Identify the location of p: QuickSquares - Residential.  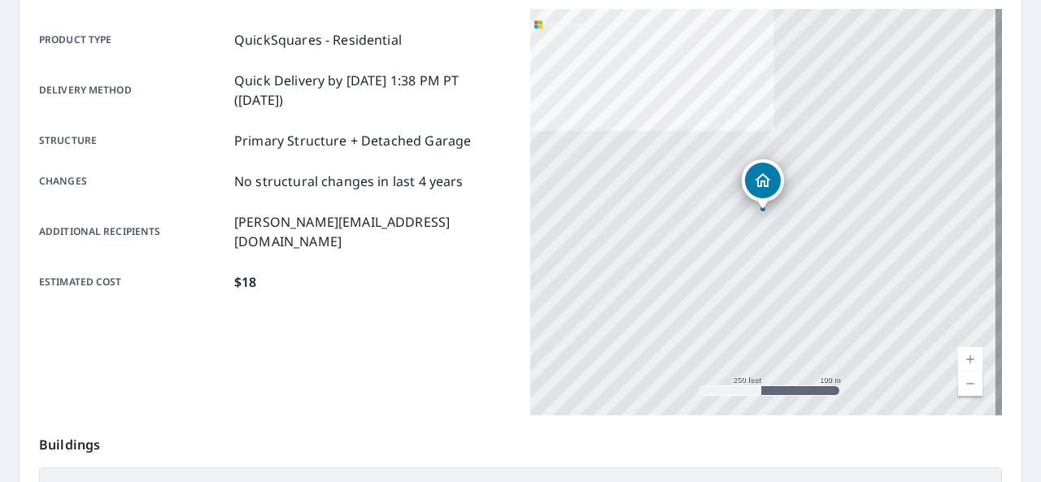
(318, 40).